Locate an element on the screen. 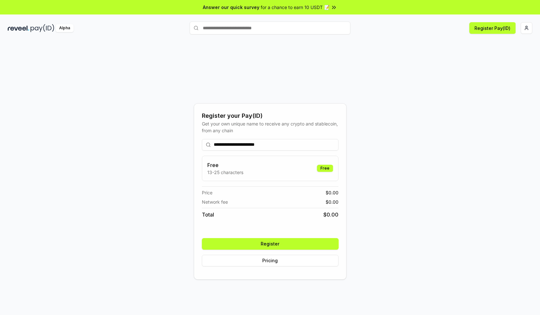  button: Register is located at coordinates (270, 244).